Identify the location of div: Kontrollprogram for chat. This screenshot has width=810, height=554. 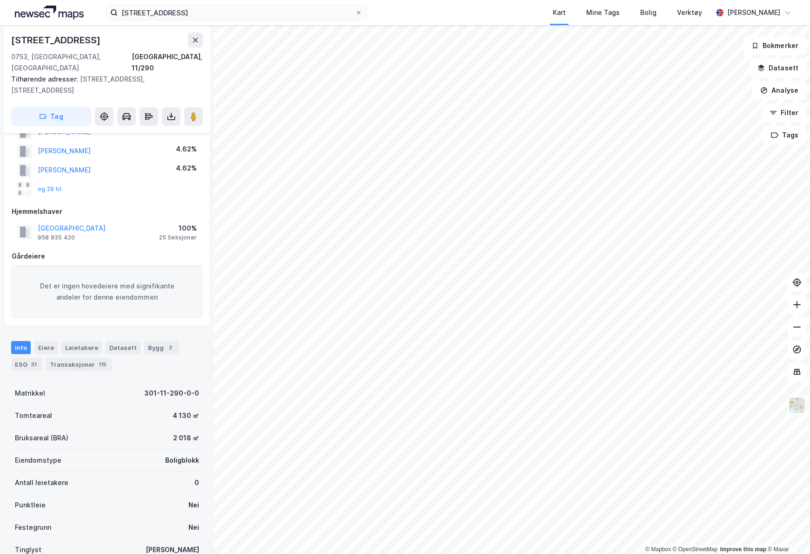
(787, 531).